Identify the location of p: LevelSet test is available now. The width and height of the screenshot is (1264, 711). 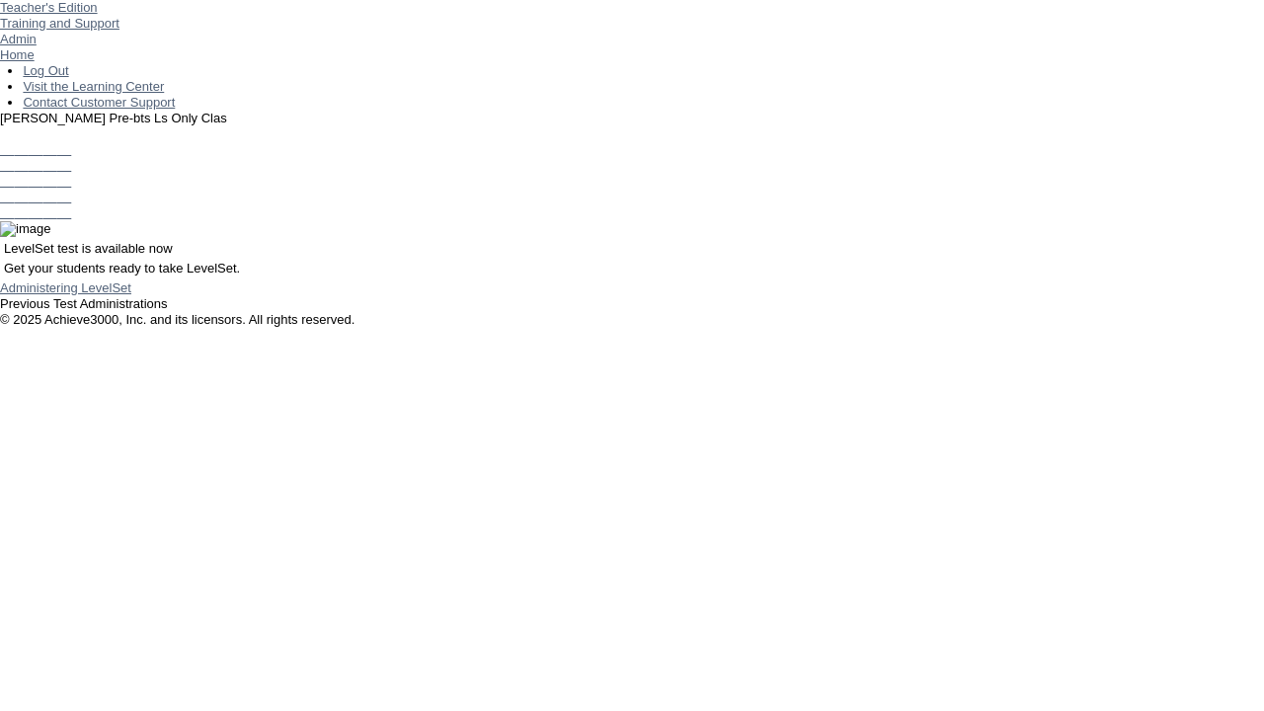
(632, 249).